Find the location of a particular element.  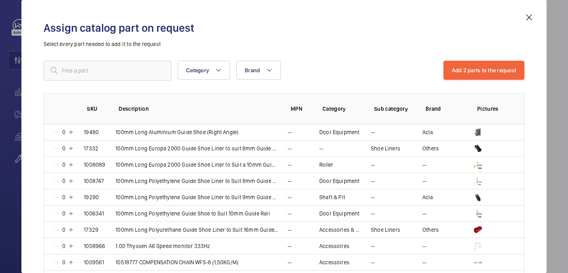

p: 100mm Long Europa 2000 Guide Shoe Liner to Suit a 10mm Guide Rail is located at coordinates (197, 165).